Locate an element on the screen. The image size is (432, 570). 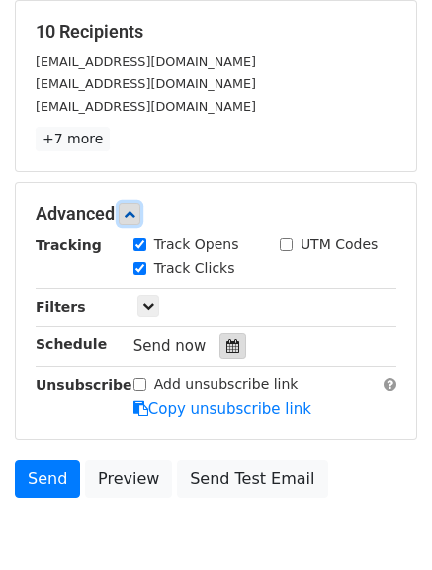
a: Send is located at coordinates (47, 479).